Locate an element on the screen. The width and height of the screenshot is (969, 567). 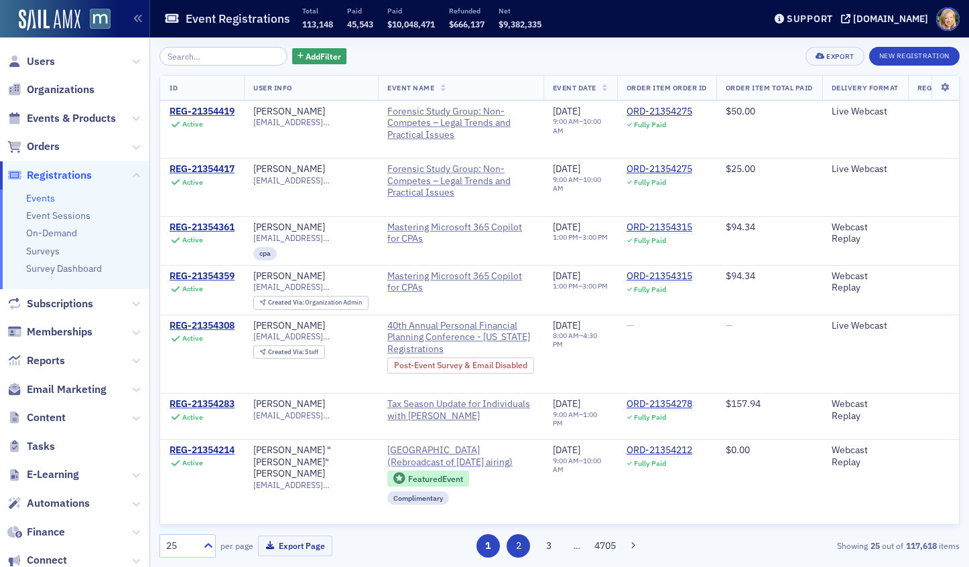
div: ORD-21354278 is located at coordinates (659, 405).